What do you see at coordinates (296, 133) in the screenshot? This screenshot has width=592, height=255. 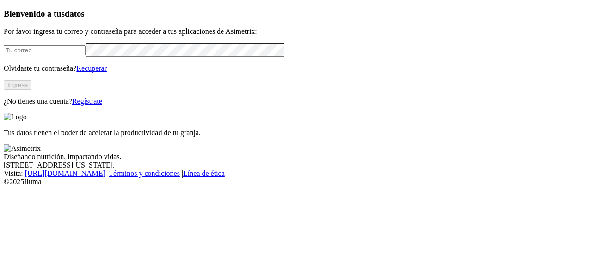 I see `p: Tus datos tienen el poder de acelerar la productividad de tu granja.` at bounding box center [296, 133].